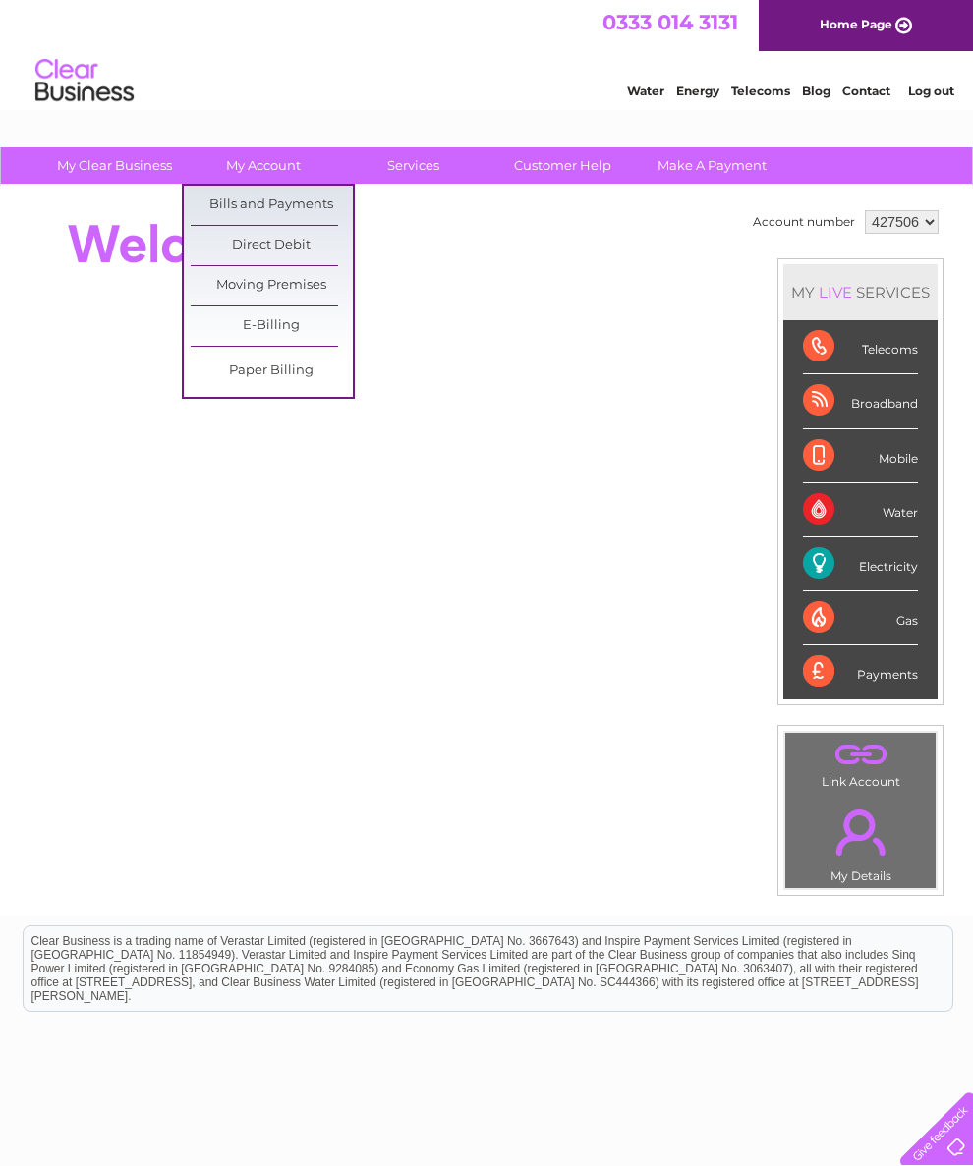 The image size is (973, 1166). Describe the element at coordinates (930, 90) in the screenshot. I see `a: Log out` at that location.